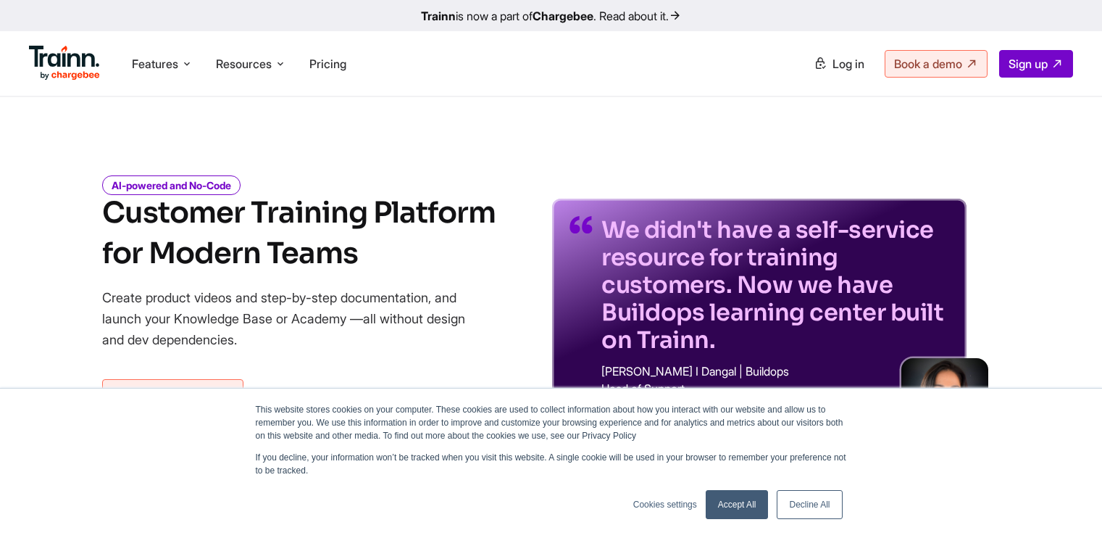 The width and height of the screenshot is (1102, 538). I want to click on p: Create product videos and step-by-step documentation, and launch your Knowledge Base or Academy —..., so click(294, 318).